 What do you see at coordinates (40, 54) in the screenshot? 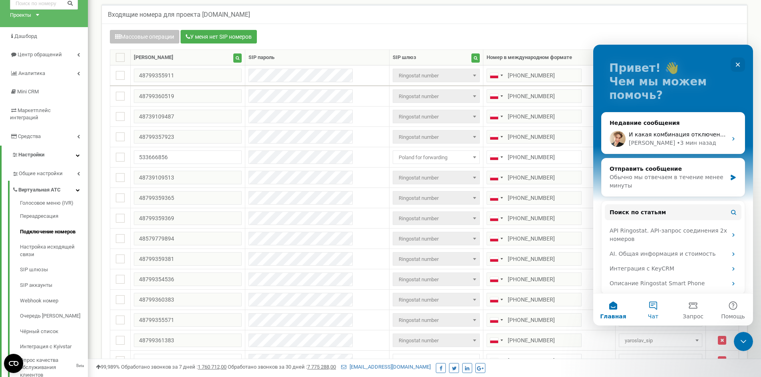
I see `span: Центр обращений` at bounding box center [40, 54].